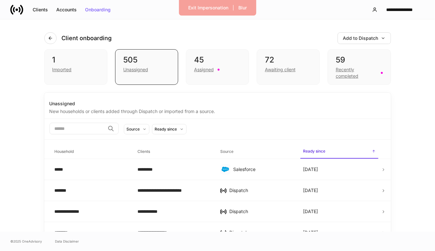 This screenshot has width=435, height=251. I want to click on div: Exit Impersonation, so click(208, 8).